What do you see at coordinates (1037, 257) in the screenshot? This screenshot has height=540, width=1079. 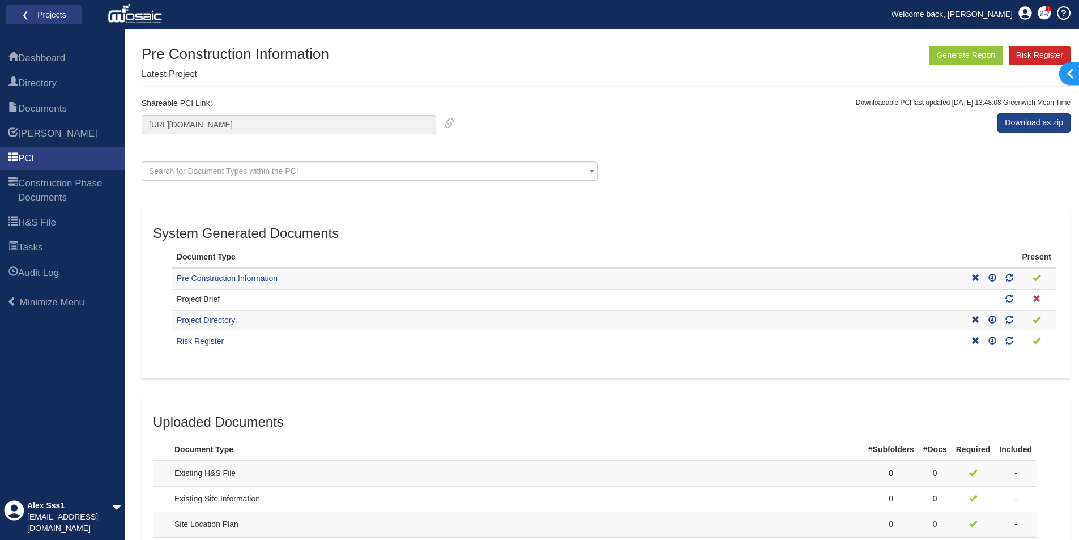 I see `th: Present` at bounding box center [1037, 257].